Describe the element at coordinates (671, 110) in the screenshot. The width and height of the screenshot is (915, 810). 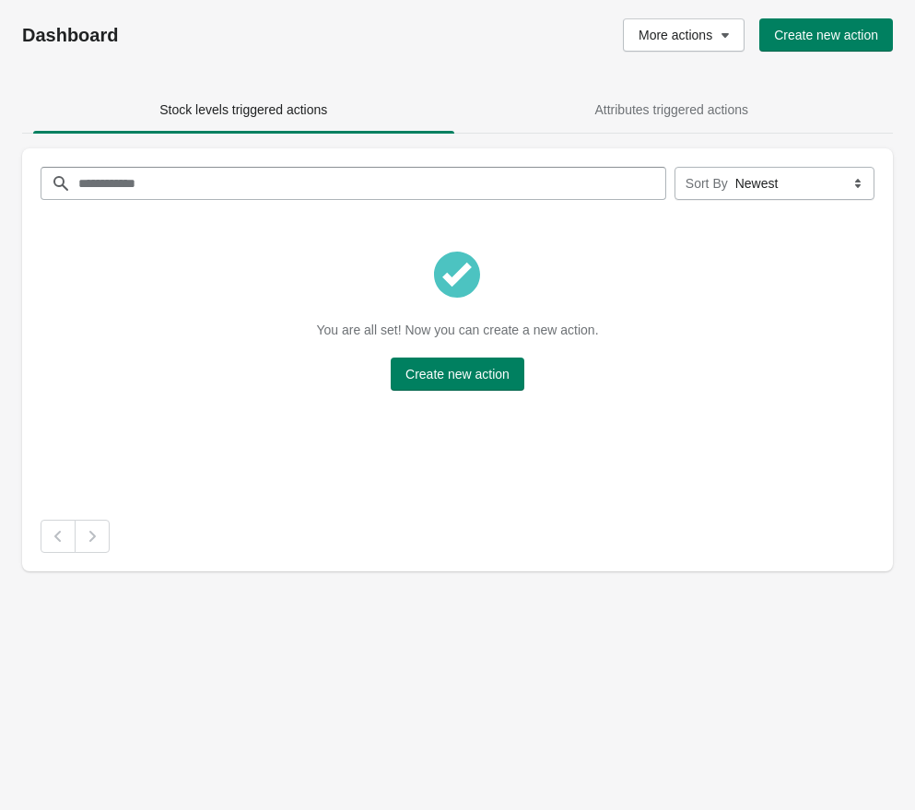
I see `span: Attributes triggered actions` at that location.